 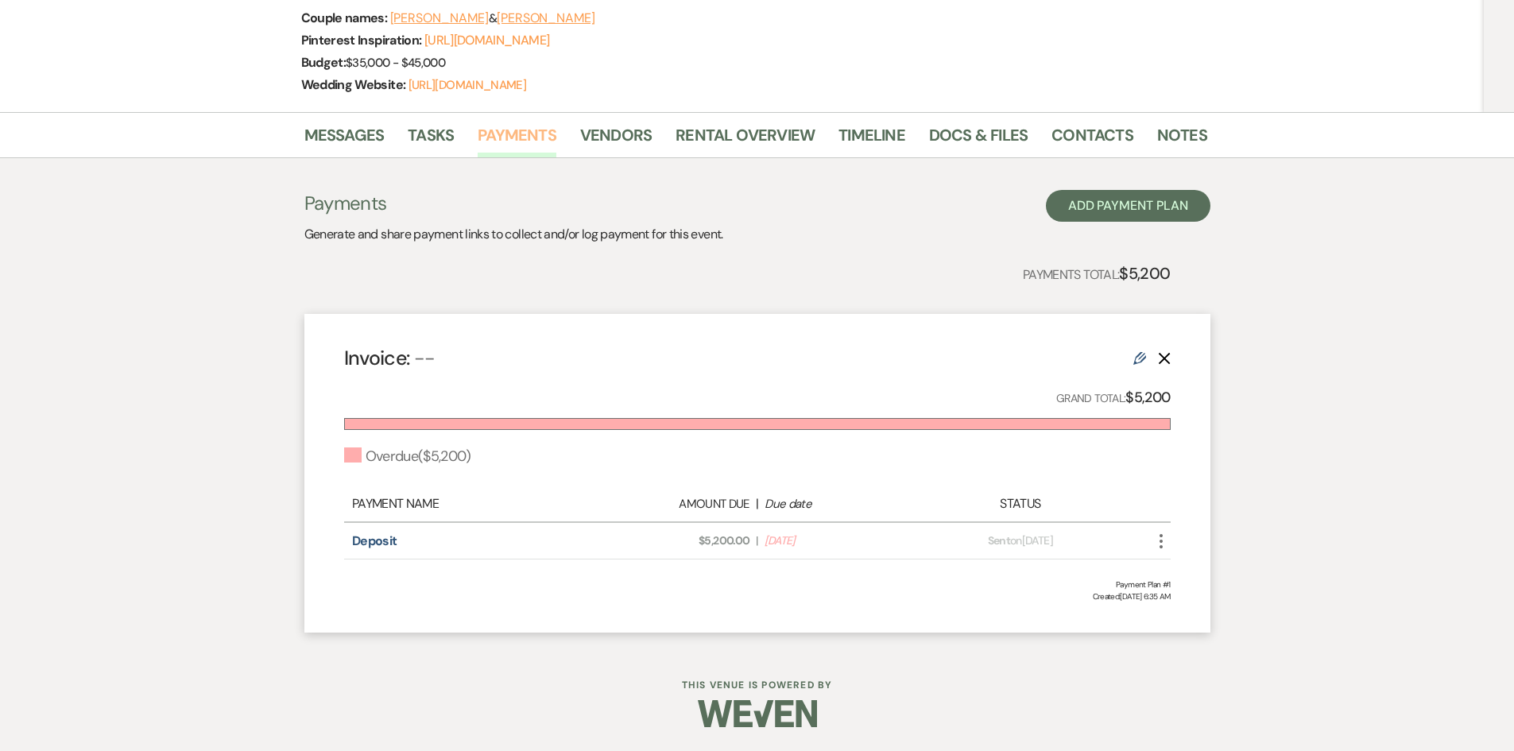 I want to click on h3: Payments, so click(x=513, y=203).